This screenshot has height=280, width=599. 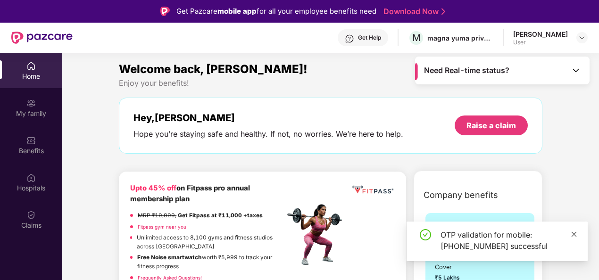 I want to click on img: svg+xml;base64,PHN2ZyBpZD0iSGVscC0zMngzMiIgeG1sbnM9Imh0dHA6Ly93d3cudzMub3JnLzIwMDAvc3ZnIiB3aWR0aD..., so click(x=349, y=39).